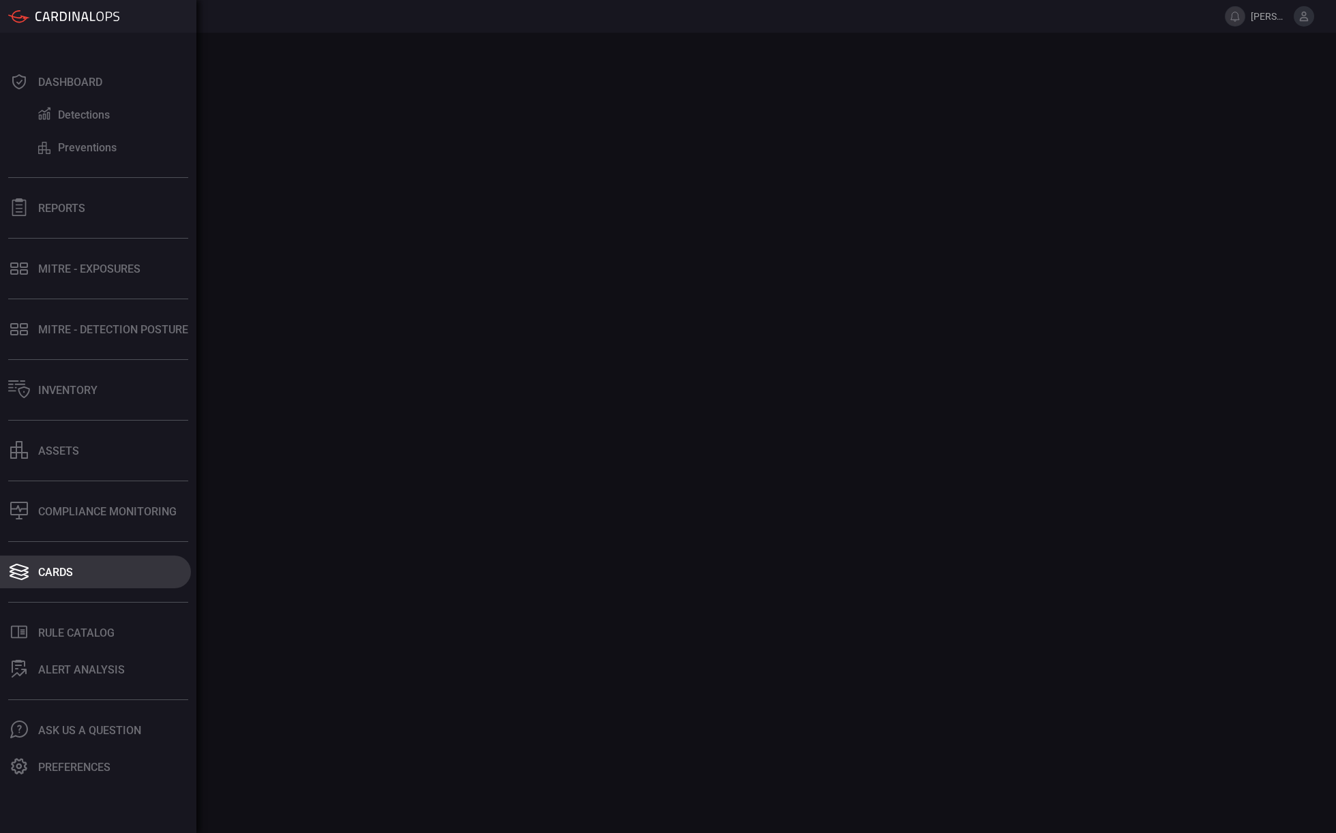 The image size is (1336, 833). What do you see at coordinates (61, 208) in the screenshot?
I see `div: Reports` at bounding box center [61, 208].